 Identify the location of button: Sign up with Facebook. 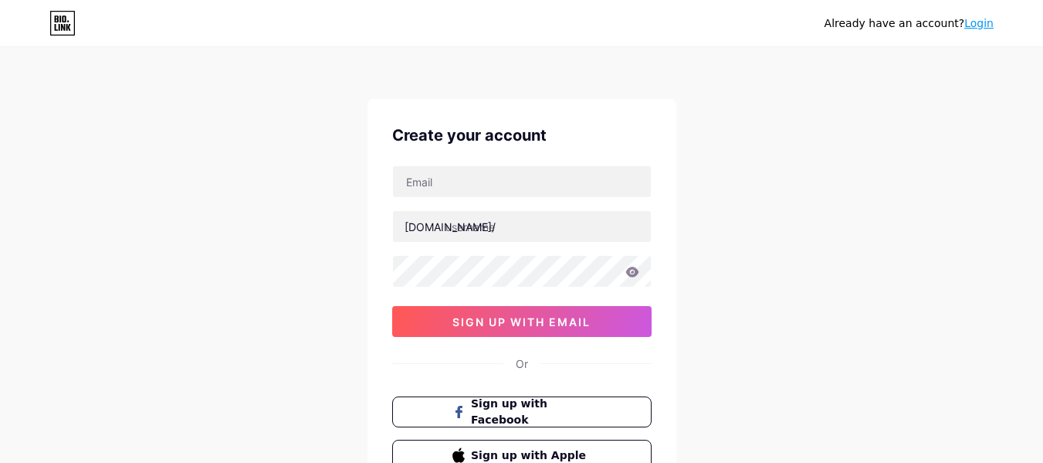
(522, 412).